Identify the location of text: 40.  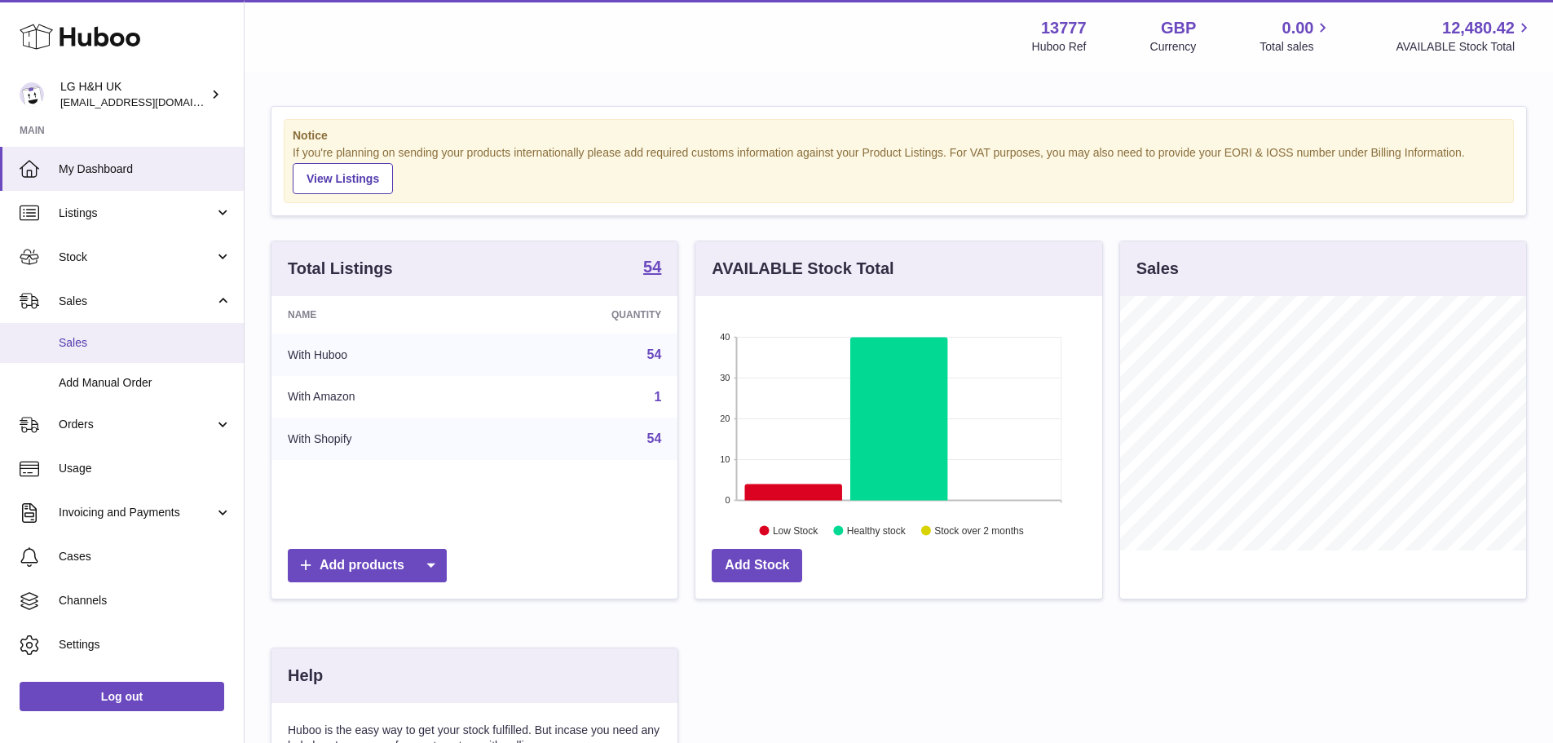
(726, 337).